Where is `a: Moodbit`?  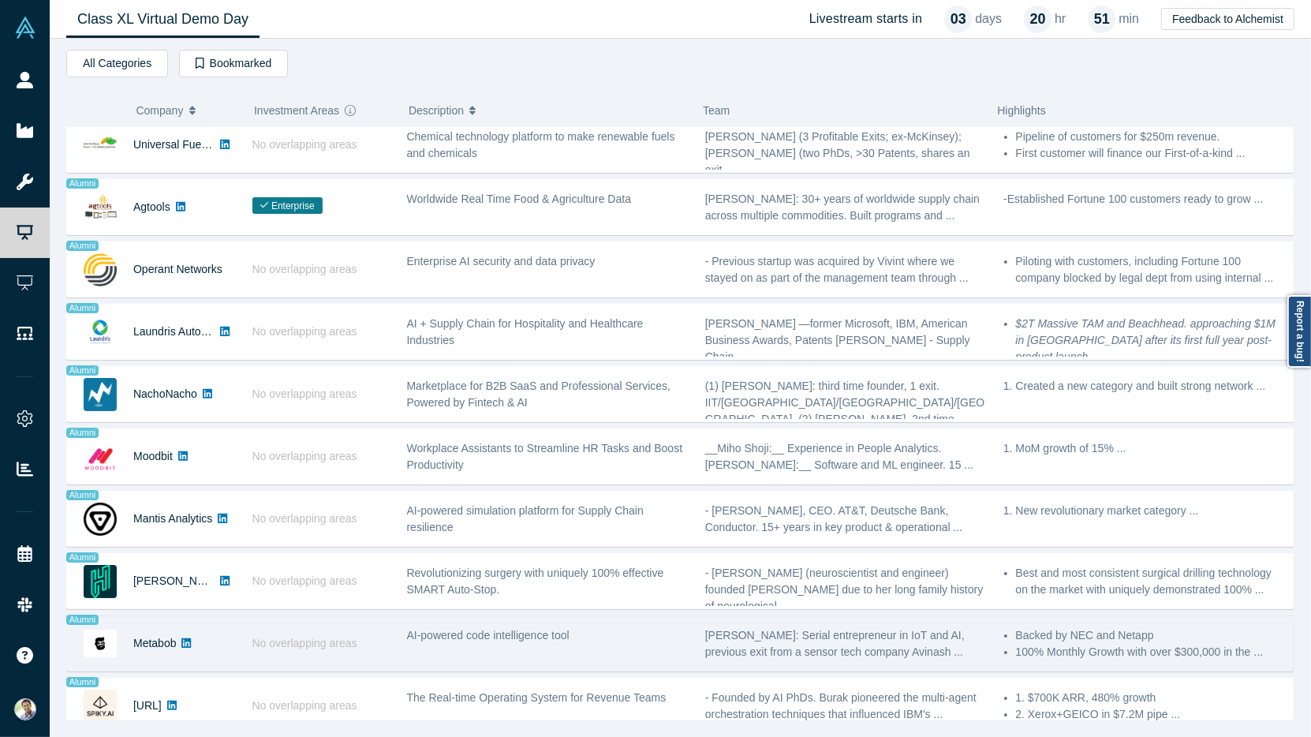
a: Moodbit is located at coordinates (153, 456).